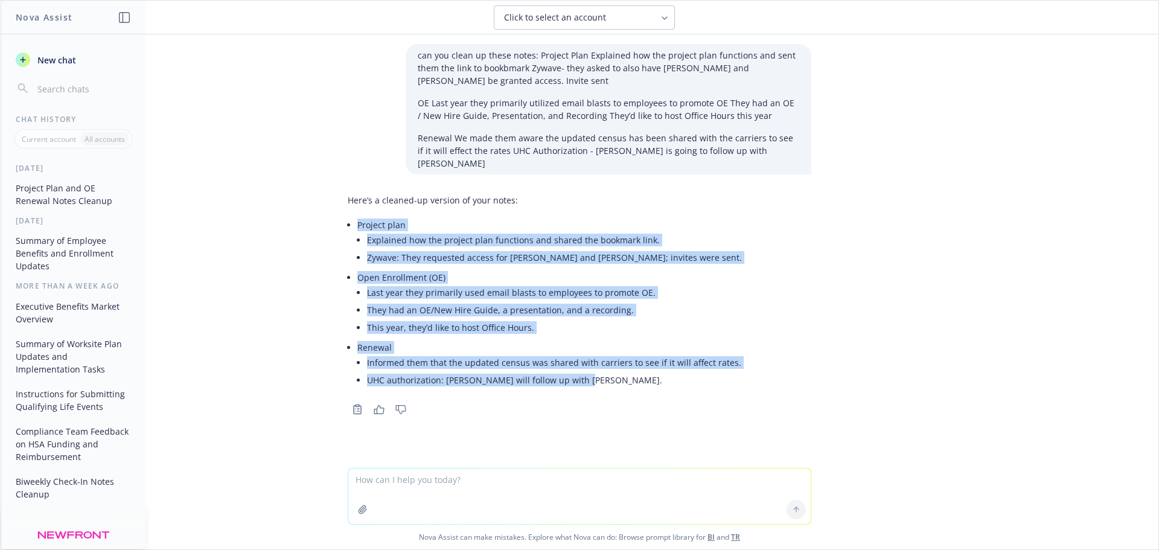  What do you see at coordinates (580, 537) in the screenshot?
I see `span: Nova Assist can make mistakes. Explore what Nova can do: Browse prompt library for and` at bounding box center [580, 537].